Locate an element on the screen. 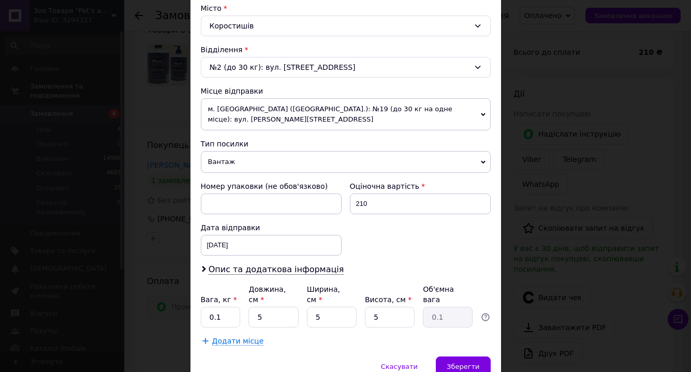 The width and height of the screenshot is (691, 372). div: Коростишів is located at coordinates (346, 26).